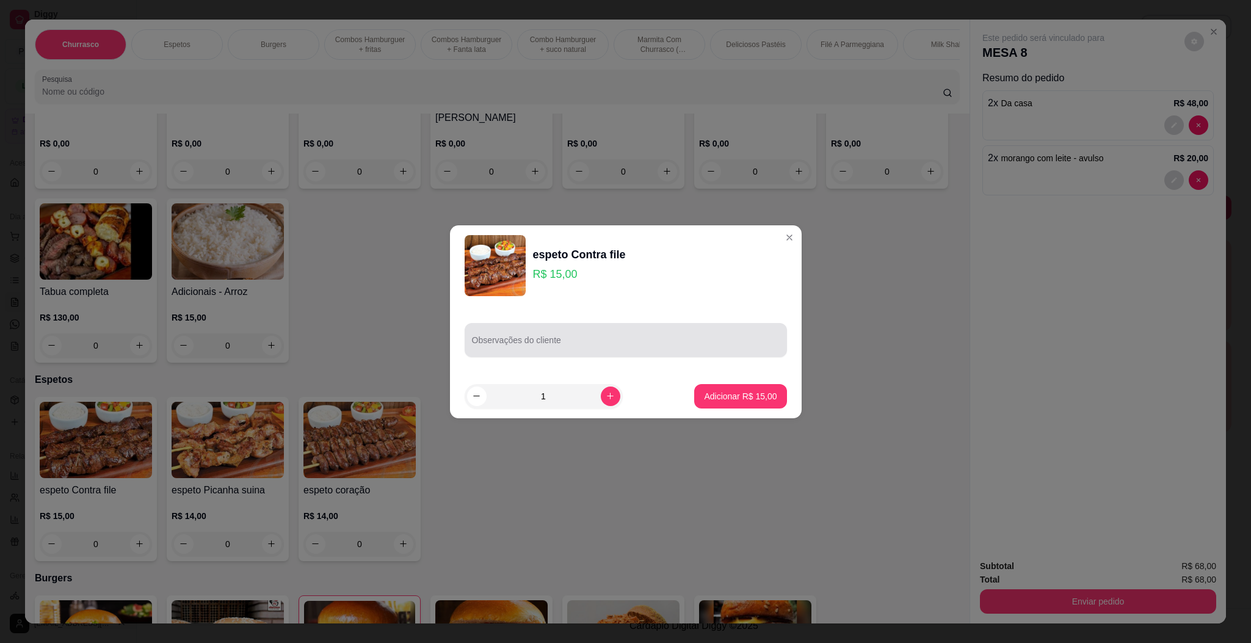 Image resolution: width=1251 pixels, height=643 pixels. What do you see at coordinates (626, 345) in the screenshot?
I see `input: Observações do cliente` at bounding box center [626, 345].